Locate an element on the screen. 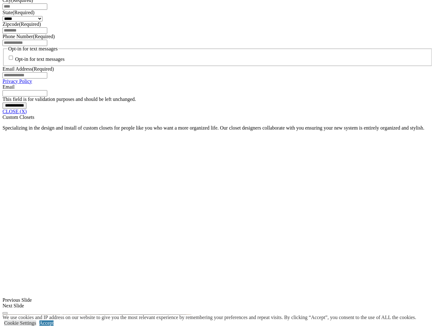 This screenshot has height=326, width=435. a: Cookie Settings is located at coordinates (20, 323).